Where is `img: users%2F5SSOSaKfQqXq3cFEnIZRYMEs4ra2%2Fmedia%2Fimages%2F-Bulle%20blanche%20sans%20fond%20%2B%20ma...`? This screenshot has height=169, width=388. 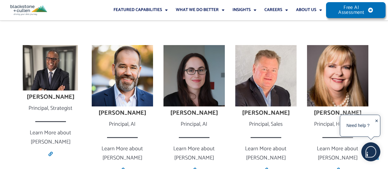 img: users%2F5SSOSaKfQqXq3cFEnIZRYMEs4ra2%2Fmedia%2Fimages%2F-Bulle%20blanche%20sans%20fond%20%2B%20ma... is located at coordinates (371, 152).